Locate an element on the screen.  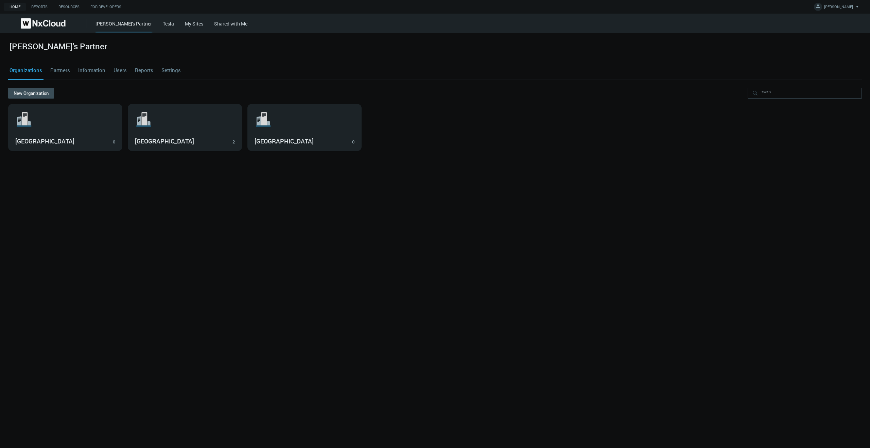
img: Nx Cloud logo is located at coordinates (43, 23).